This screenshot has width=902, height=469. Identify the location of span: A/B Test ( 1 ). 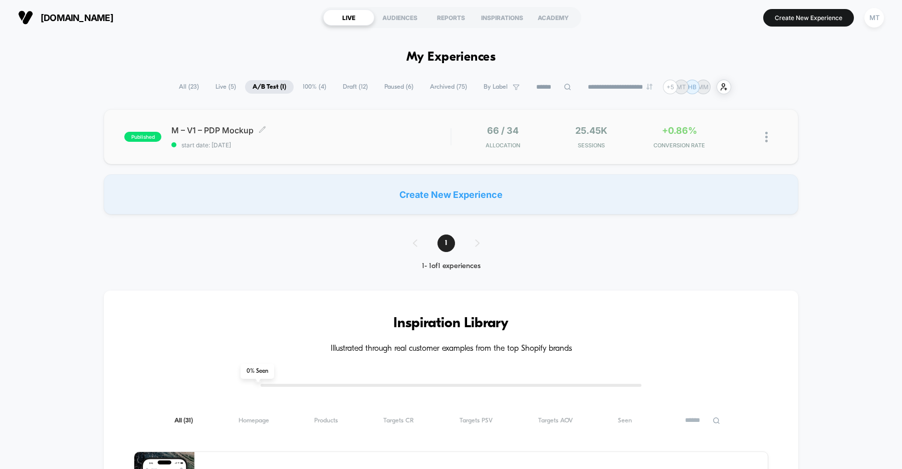
(269, 87).